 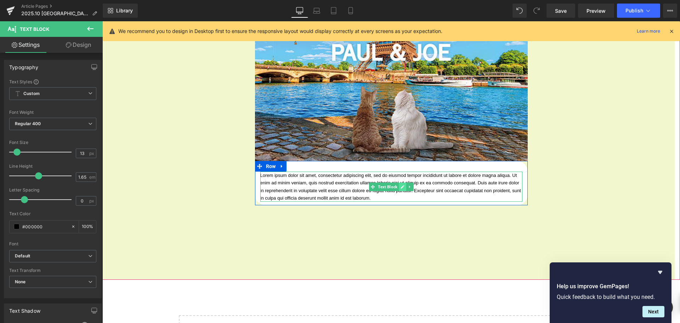 What do you see at coordinates (280, 31) in the screenshot?
I see `p: We recommend you to design in Desktop first to ensure the responsive layout would display correct...` at bounding box center [280, 31].